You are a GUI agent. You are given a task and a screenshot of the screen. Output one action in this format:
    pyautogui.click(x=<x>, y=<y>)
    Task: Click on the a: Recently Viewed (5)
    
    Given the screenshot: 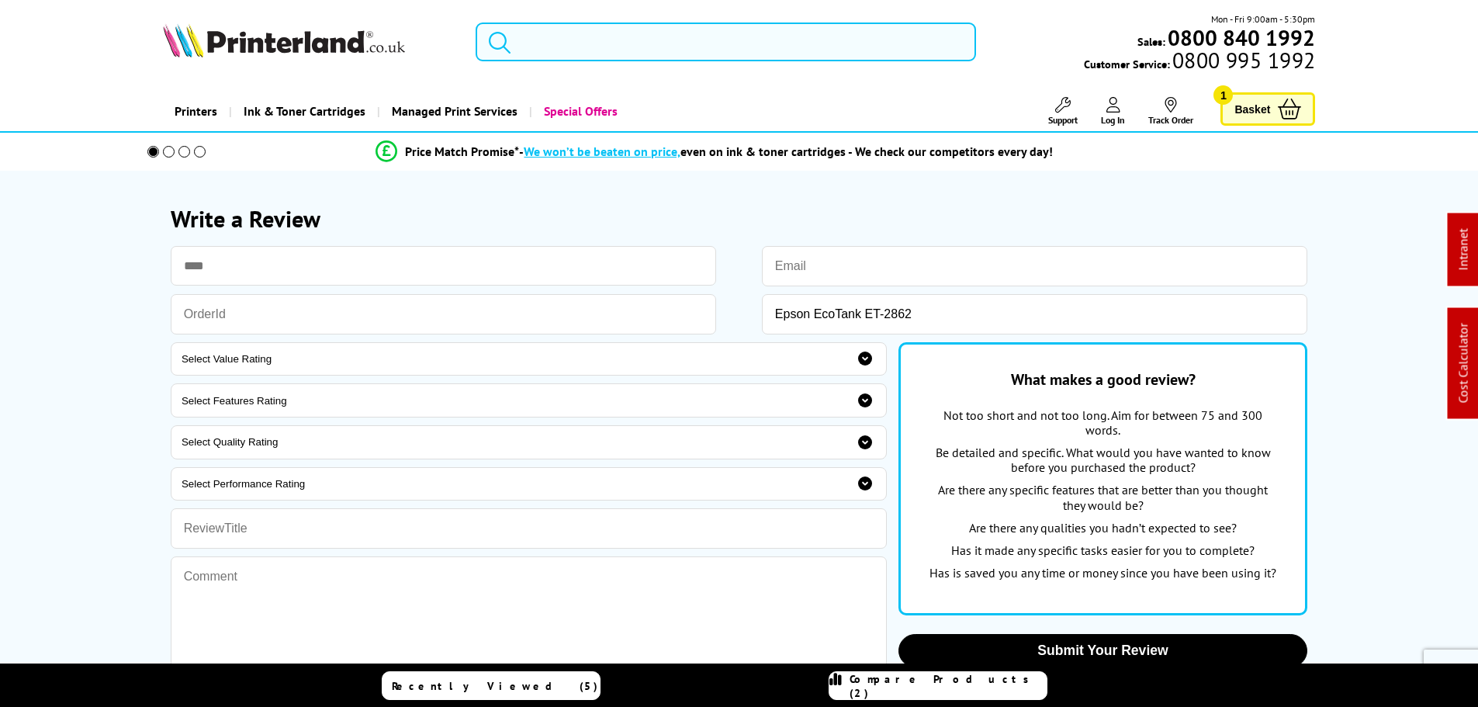 What is the action you would take?
    pyautogui.click(x=491, y=685)
    